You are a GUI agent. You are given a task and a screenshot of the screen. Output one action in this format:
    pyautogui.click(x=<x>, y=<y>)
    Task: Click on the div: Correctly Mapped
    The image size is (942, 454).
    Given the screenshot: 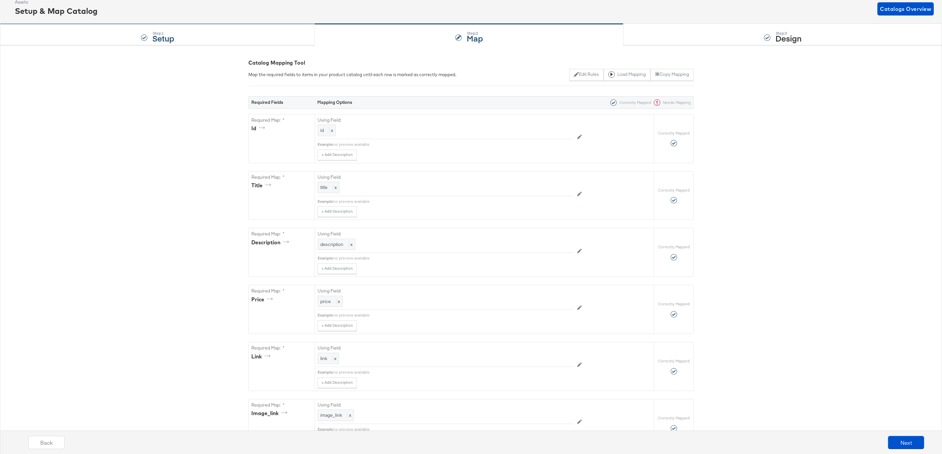 What is the action you would take?
    pyautogui.click(x=629, y=103)
    